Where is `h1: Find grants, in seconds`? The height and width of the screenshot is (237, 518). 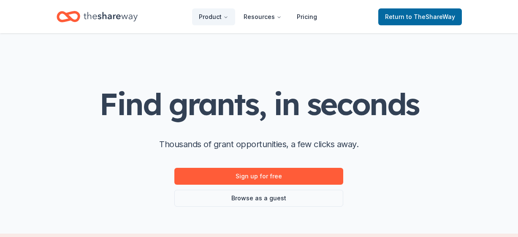
h1: Find grants, in seconds is located at coordinates (259, 104).